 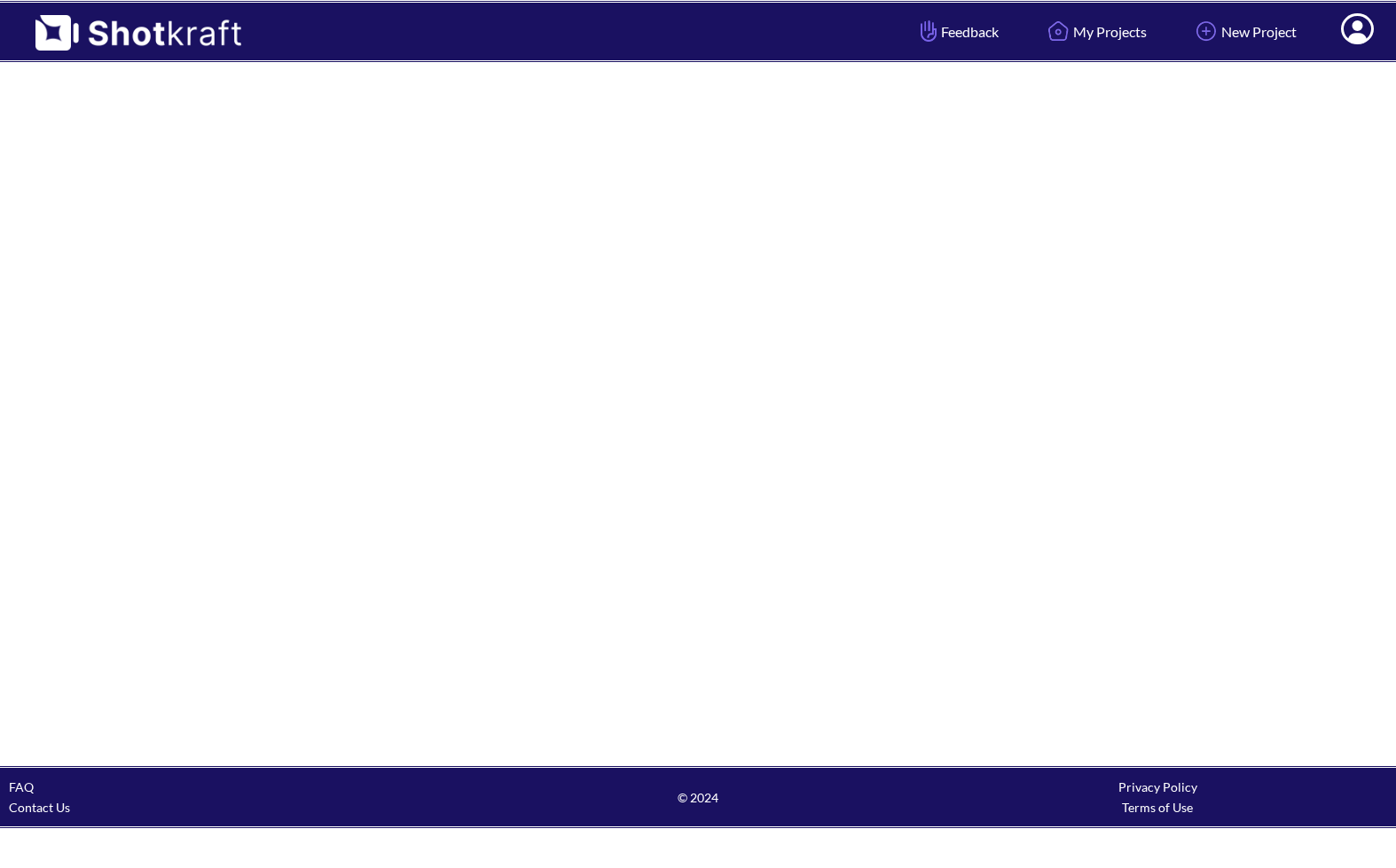 I want to click on a: Contact Us, so click(x=39, y=807).